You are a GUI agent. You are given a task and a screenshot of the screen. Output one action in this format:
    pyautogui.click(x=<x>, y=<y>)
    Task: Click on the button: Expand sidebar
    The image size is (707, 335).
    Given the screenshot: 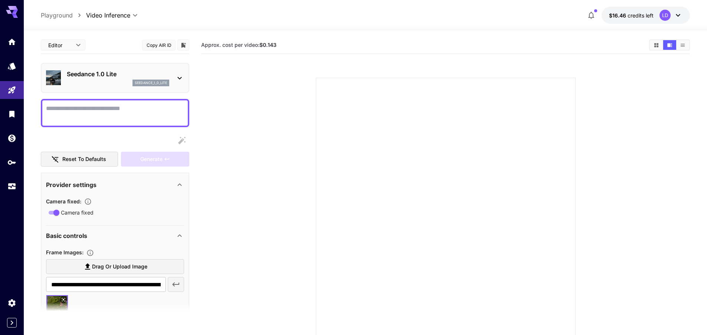 What is the action you would take?
    pyautogui.click(x=12, y=322)
    